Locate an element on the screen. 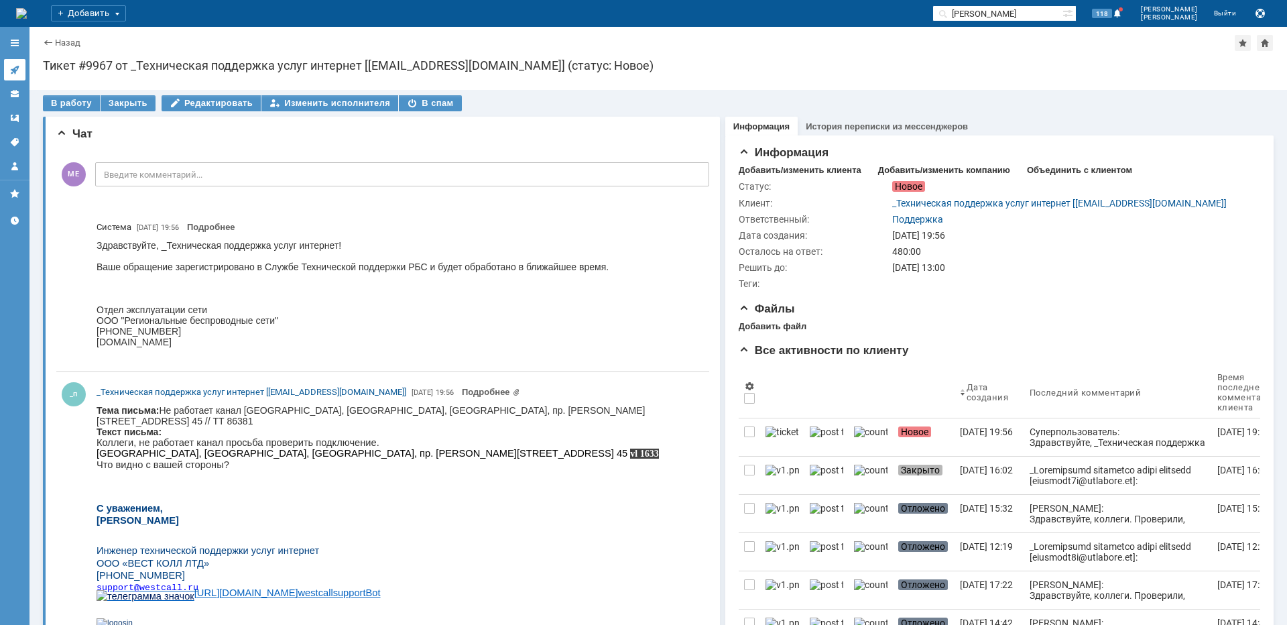  div: Добавить/изменить компанию is located at coordinates (943, 170).